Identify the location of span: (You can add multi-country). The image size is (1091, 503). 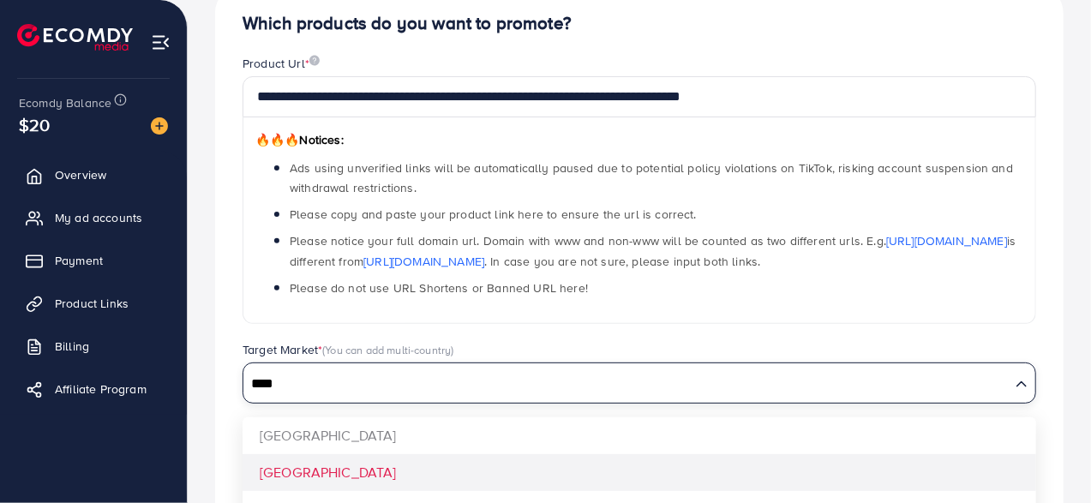
(387, 350).